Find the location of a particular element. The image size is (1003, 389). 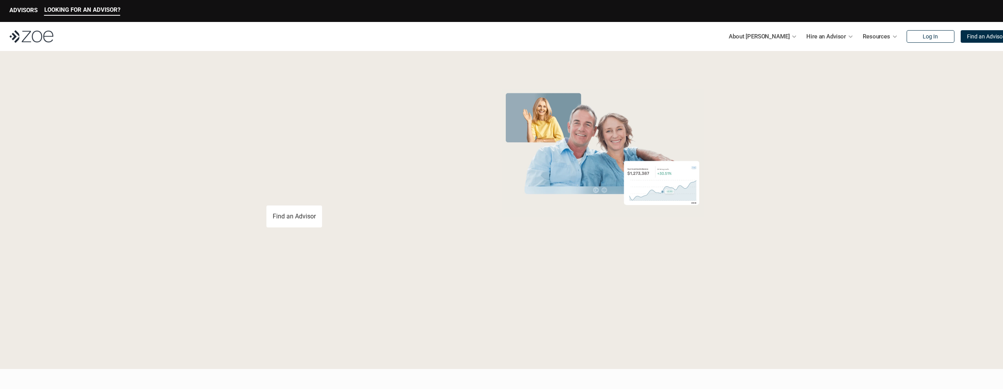

p: Loremipsum: *DolOrsi Ametconsecte adi Eli Seddoeius tem inc utlaboreet. Dol 2532 MagNaal Enimadmi... is located at coordinates (502, 319).